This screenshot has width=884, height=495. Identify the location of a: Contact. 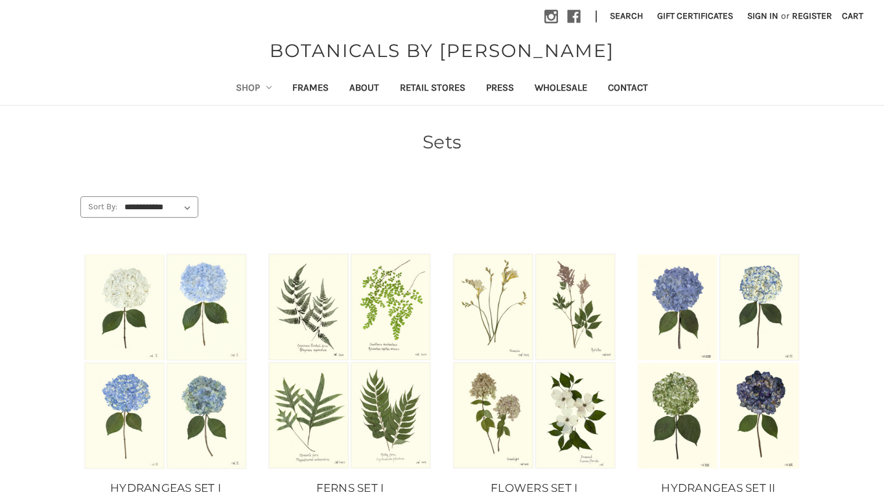
(628, 89).